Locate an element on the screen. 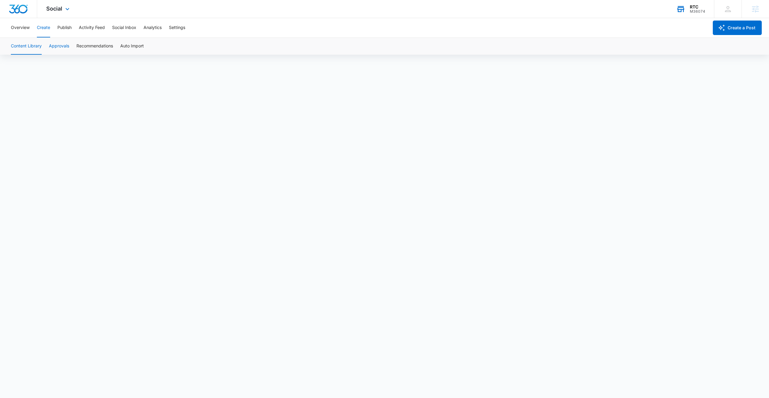  button: Activity Feed is located at coordinates (92, 28).